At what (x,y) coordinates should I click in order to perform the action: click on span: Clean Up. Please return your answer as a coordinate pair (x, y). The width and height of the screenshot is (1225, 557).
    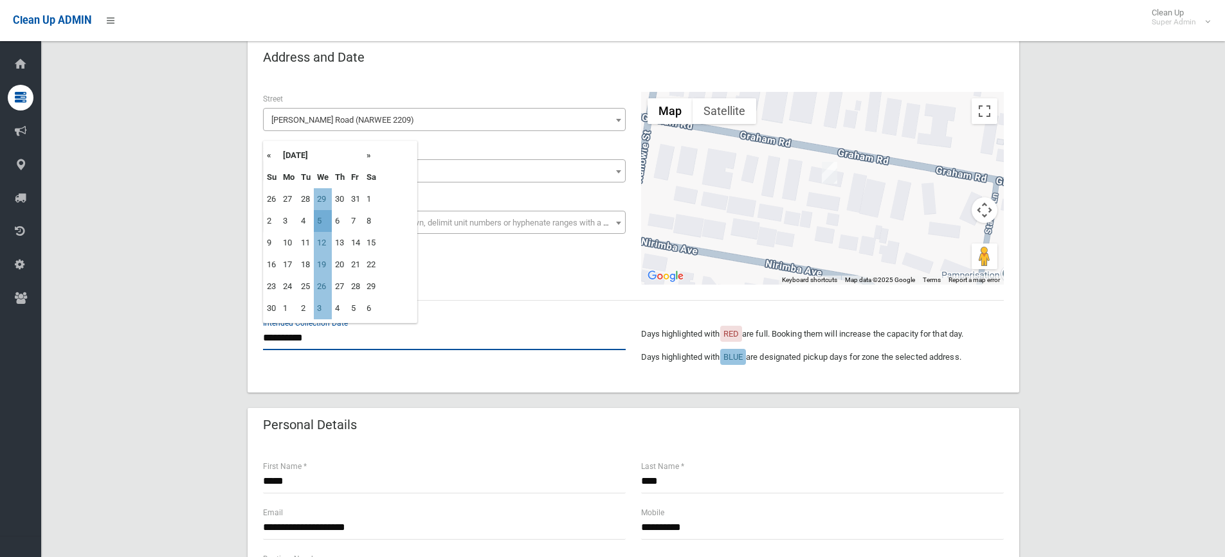
    Looking at the image, I should click on (1177, 17).